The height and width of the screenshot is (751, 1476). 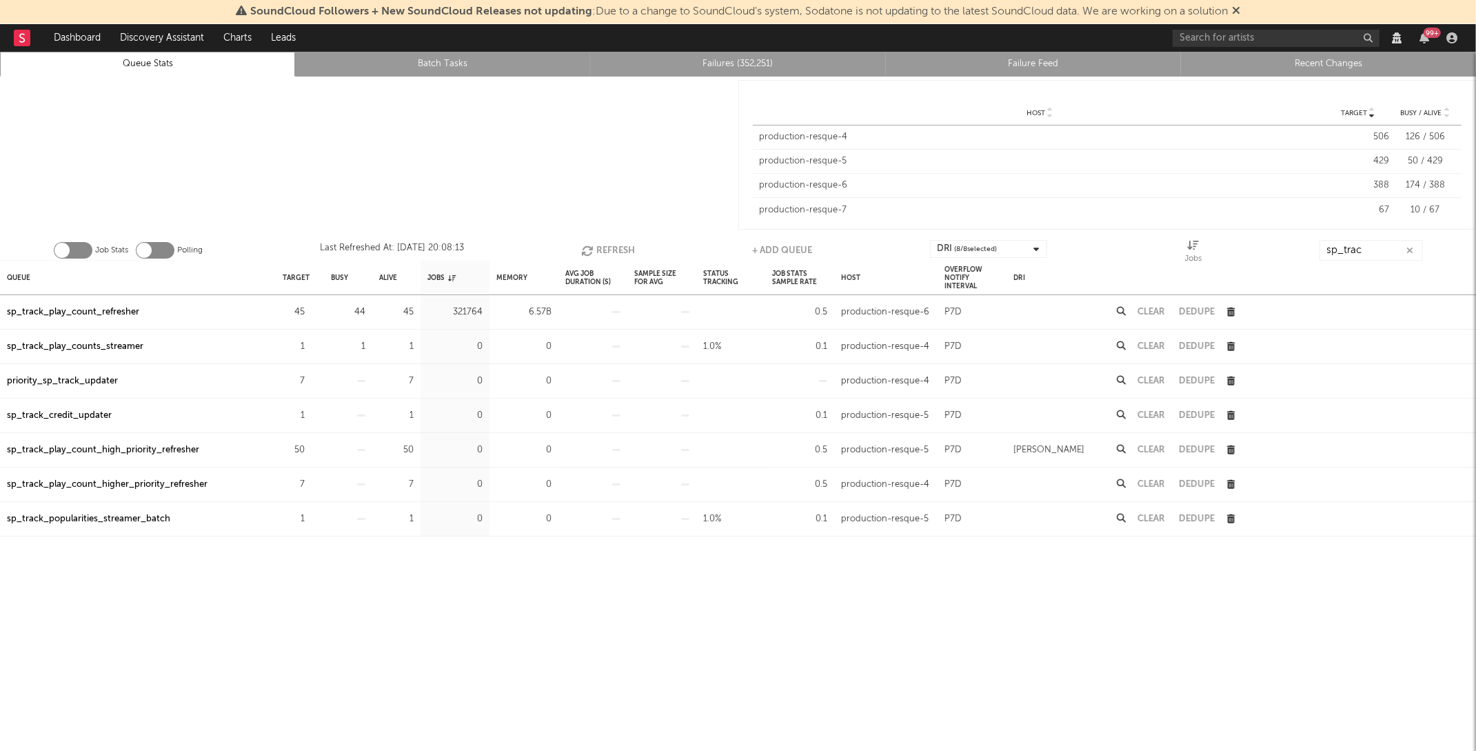 What do you see at coordinates (348, 312) in the screenshot?
I see `div: 44` at bounding box center [348, 312].